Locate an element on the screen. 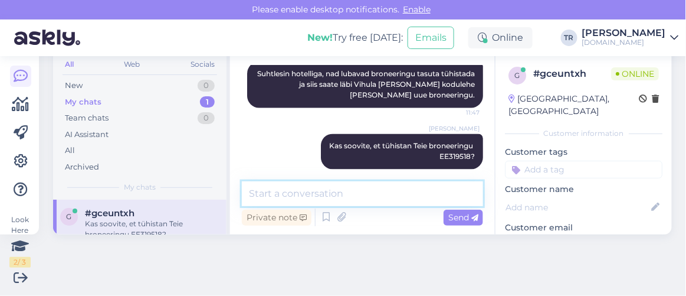  div: Private note is located at coordinates (277, 217).